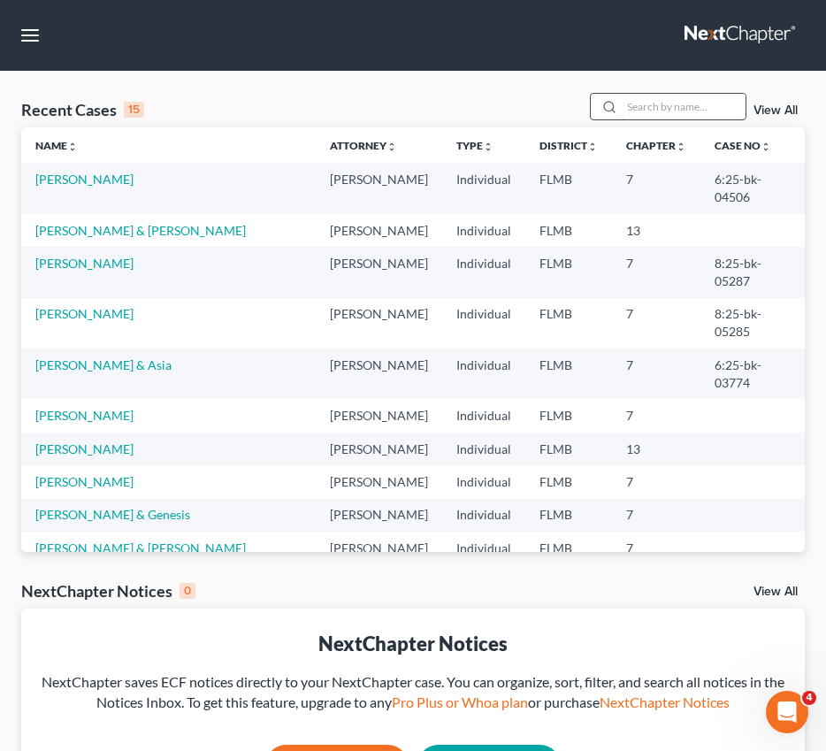 The height and width of the screenshot is (751, 826). What do you see at coordinates (569, 145) in the screenshot?
I see `a: Districtunfold_more` at bounding box center [569, 145].